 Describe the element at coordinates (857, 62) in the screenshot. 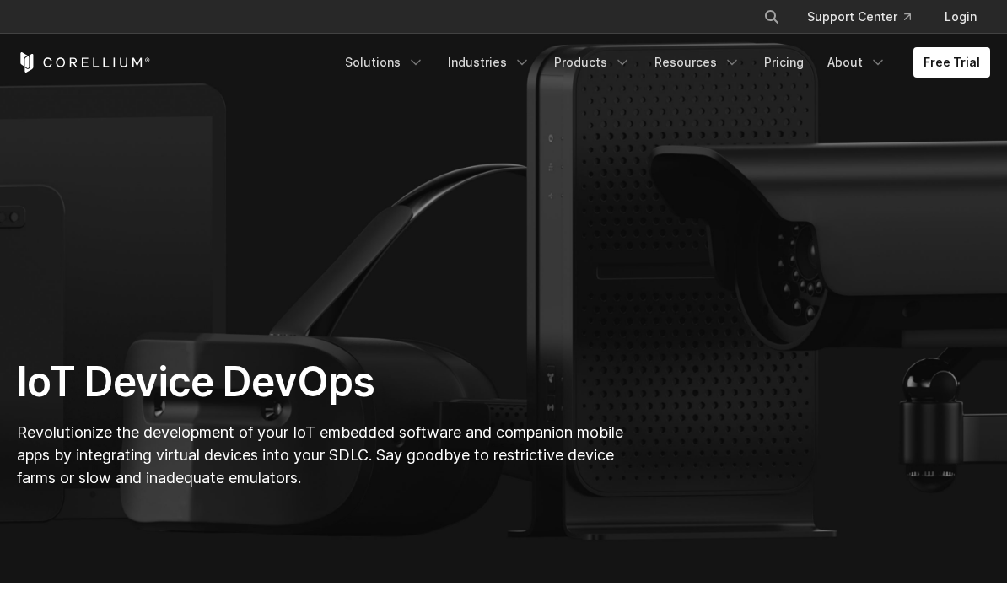

I see `a: About` at that location.